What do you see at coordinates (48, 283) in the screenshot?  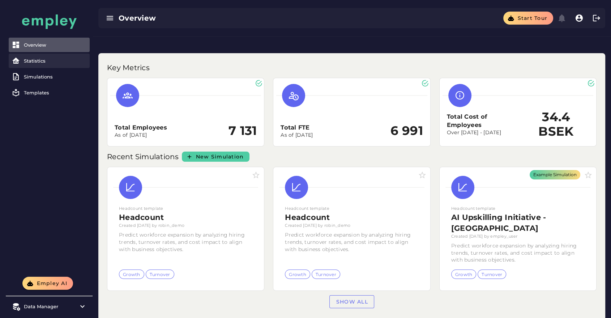 I see `button: Empley AI` at bounding box center [48, 283].